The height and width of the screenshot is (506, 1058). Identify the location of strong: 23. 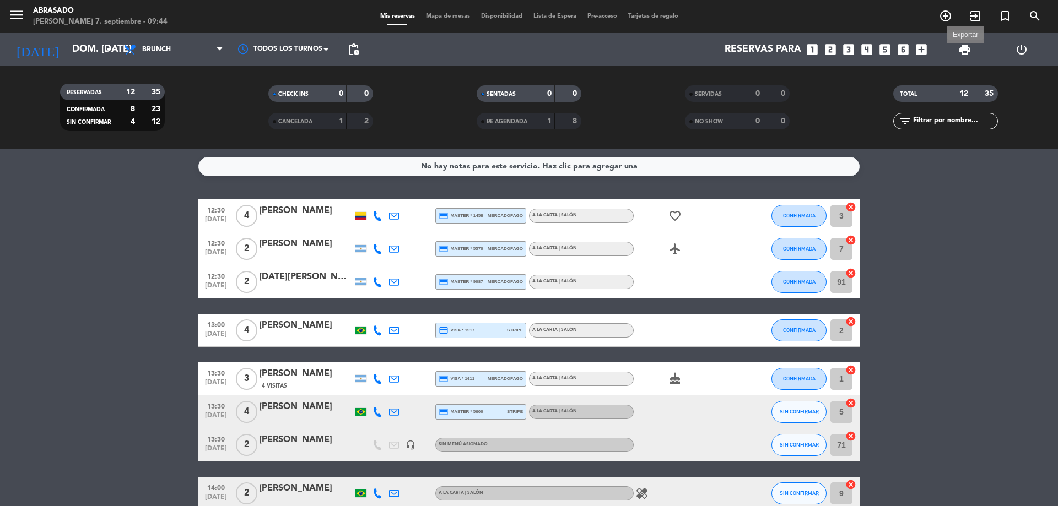
(157, 109).